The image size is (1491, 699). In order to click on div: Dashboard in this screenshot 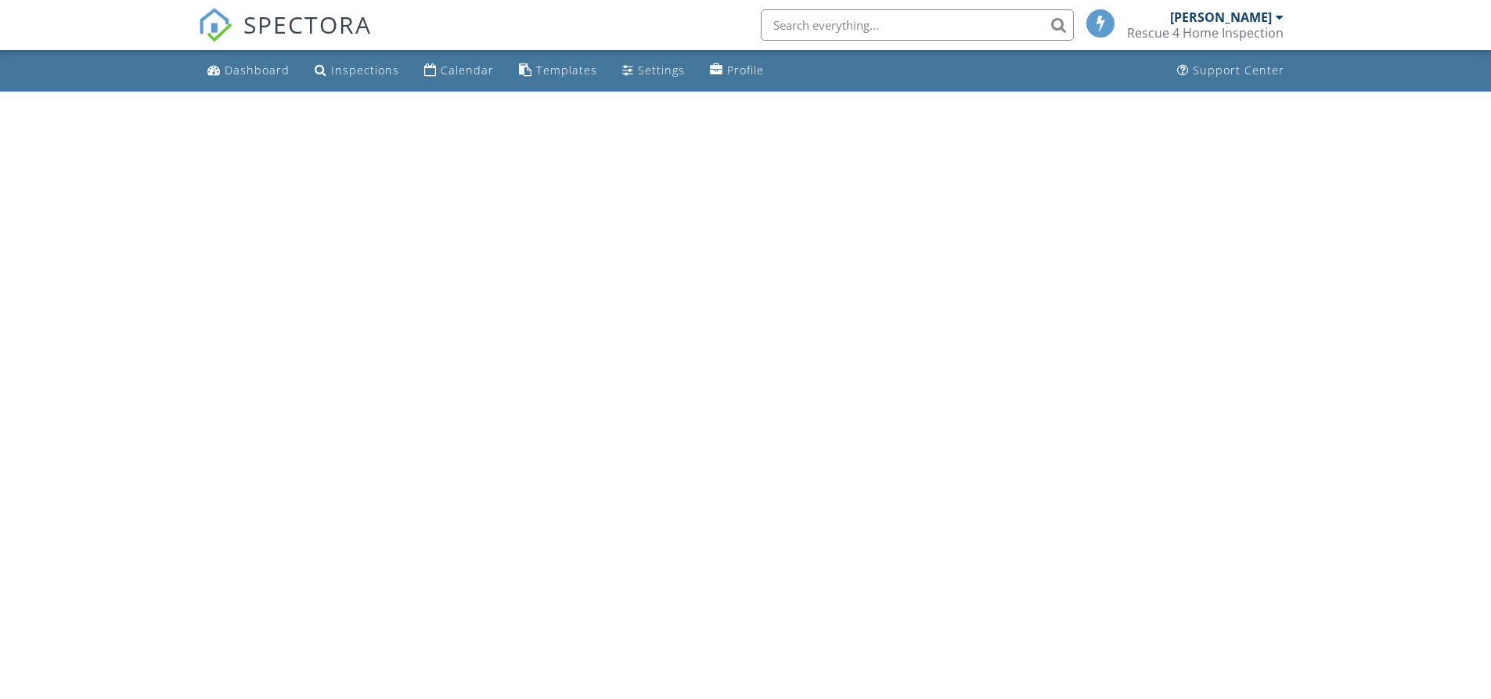, I will do `click(257, 70)`.